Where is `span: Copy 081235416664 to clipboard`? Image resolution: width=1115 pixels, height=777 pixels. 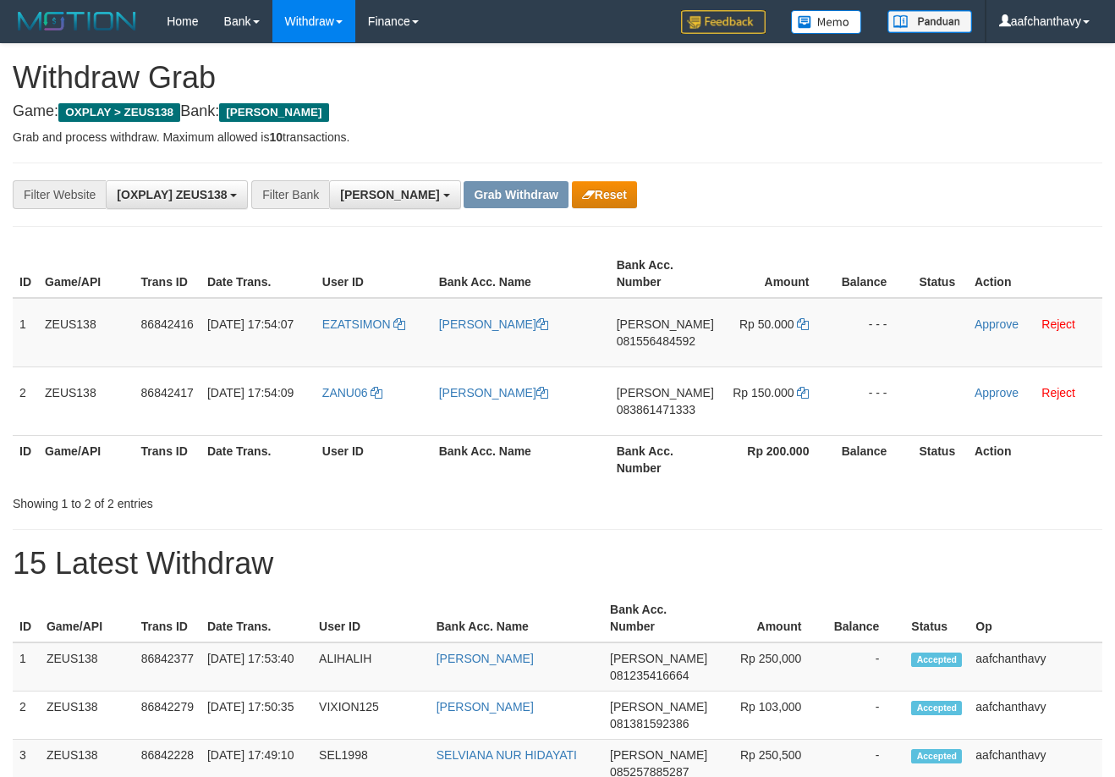
span: Copy 081235416664 to clipboard is located at coordinates (649, 675).